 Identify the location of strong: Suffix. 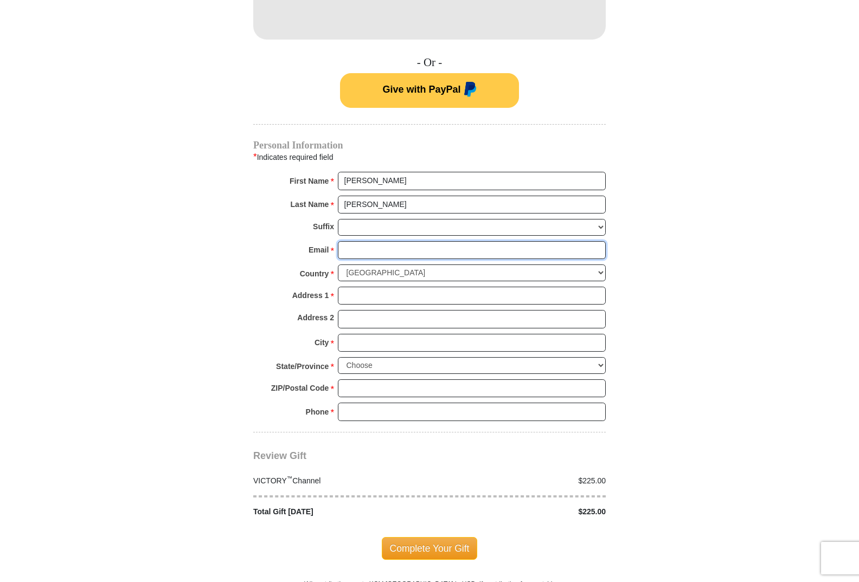
(323, 227).